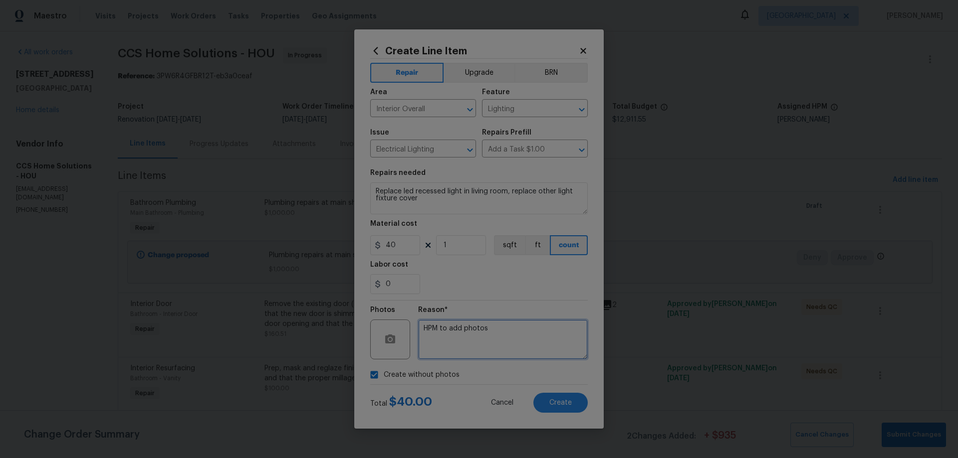 The image size is (958, 458). What do you see at coordinates (383, 310) in the screenshot?
I see `h5: Photos` at bounding box center [383, 310].